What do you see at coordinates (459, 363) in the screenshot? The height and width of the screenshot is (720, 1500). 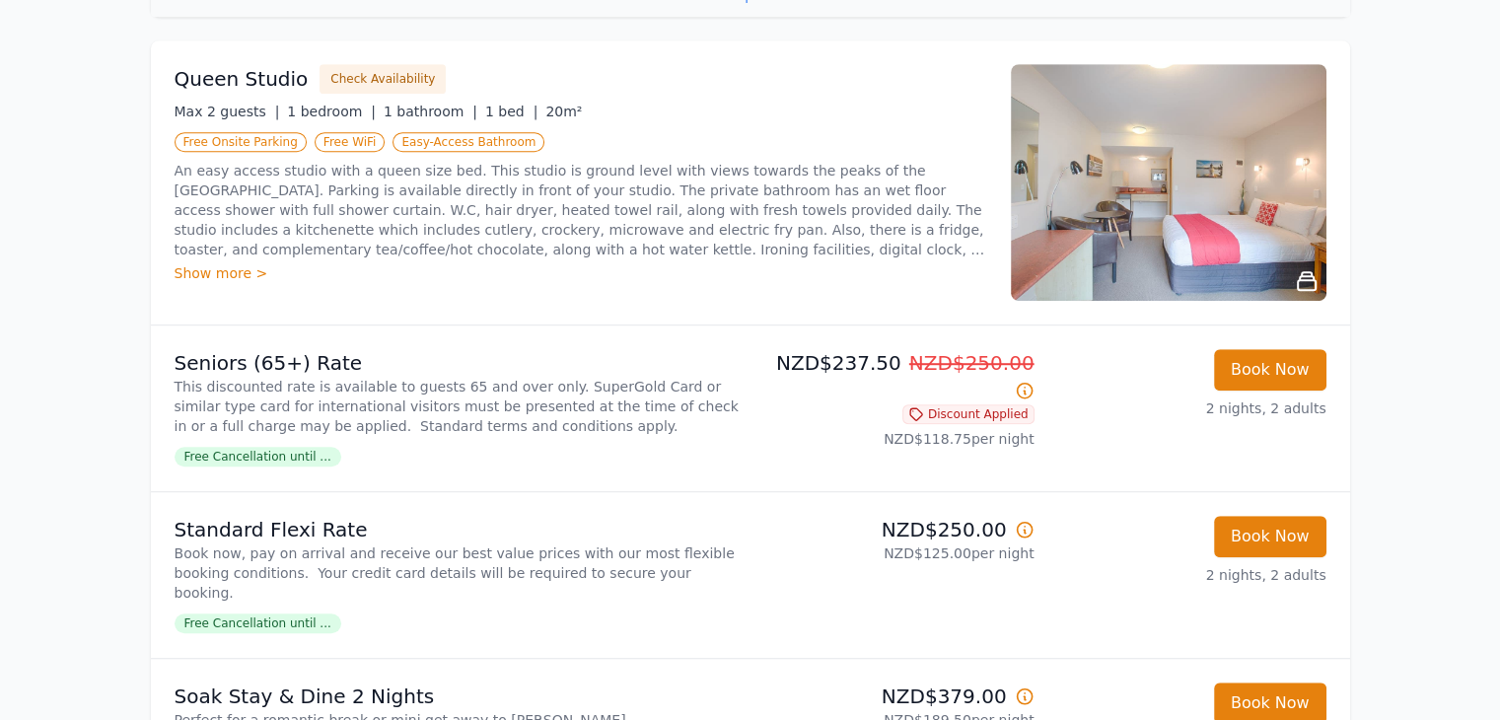 I see `p: Seniors (65+) Rate` at bounding box center [459, 363].